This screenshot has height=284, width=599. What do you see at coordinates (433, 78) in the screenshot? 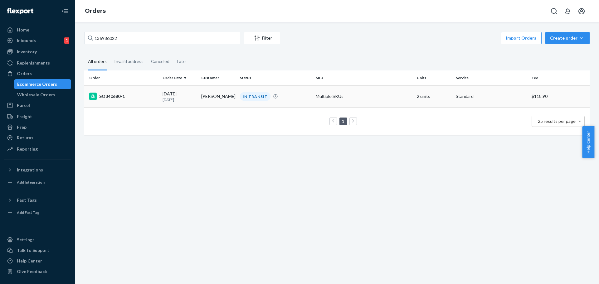
I see `th: Units` at bounding box center [433, 78].